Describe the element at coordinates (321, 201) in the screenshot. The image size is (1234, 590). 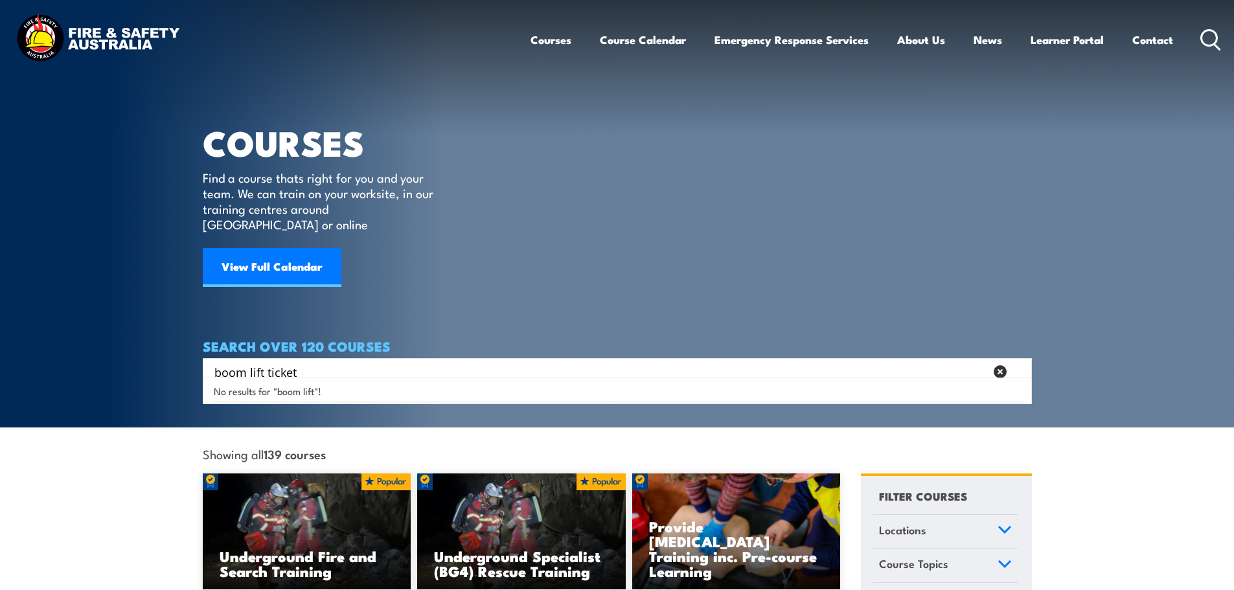
I see `p: Find a course thats right for you and your team. We can train on your worksite, in our training c...` at that location.